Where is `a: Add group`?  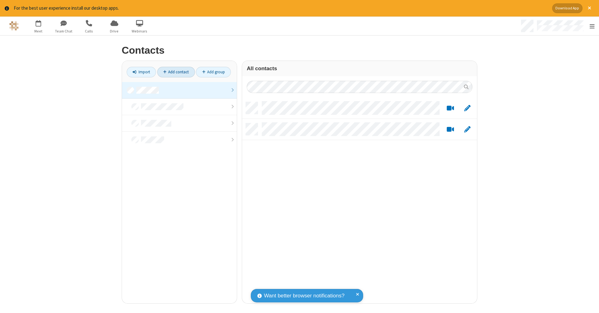
a: Add group is located at coordinates (214, 72).